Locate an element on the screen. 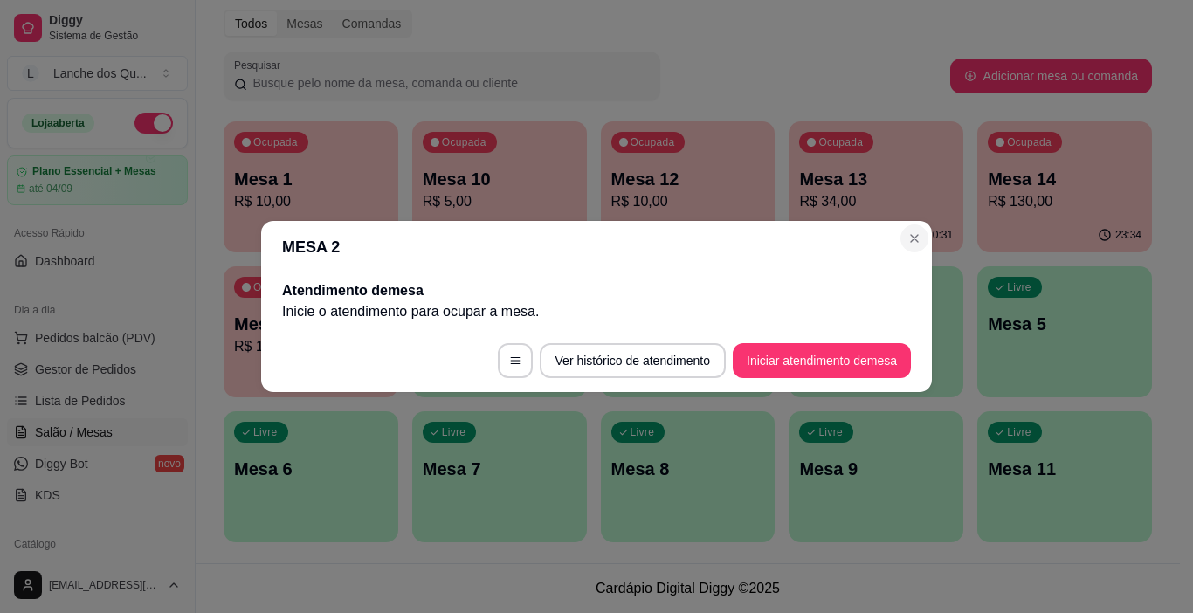 This screenshot has height=613, width=1193. button: Close is located at coordinates (915, 238).